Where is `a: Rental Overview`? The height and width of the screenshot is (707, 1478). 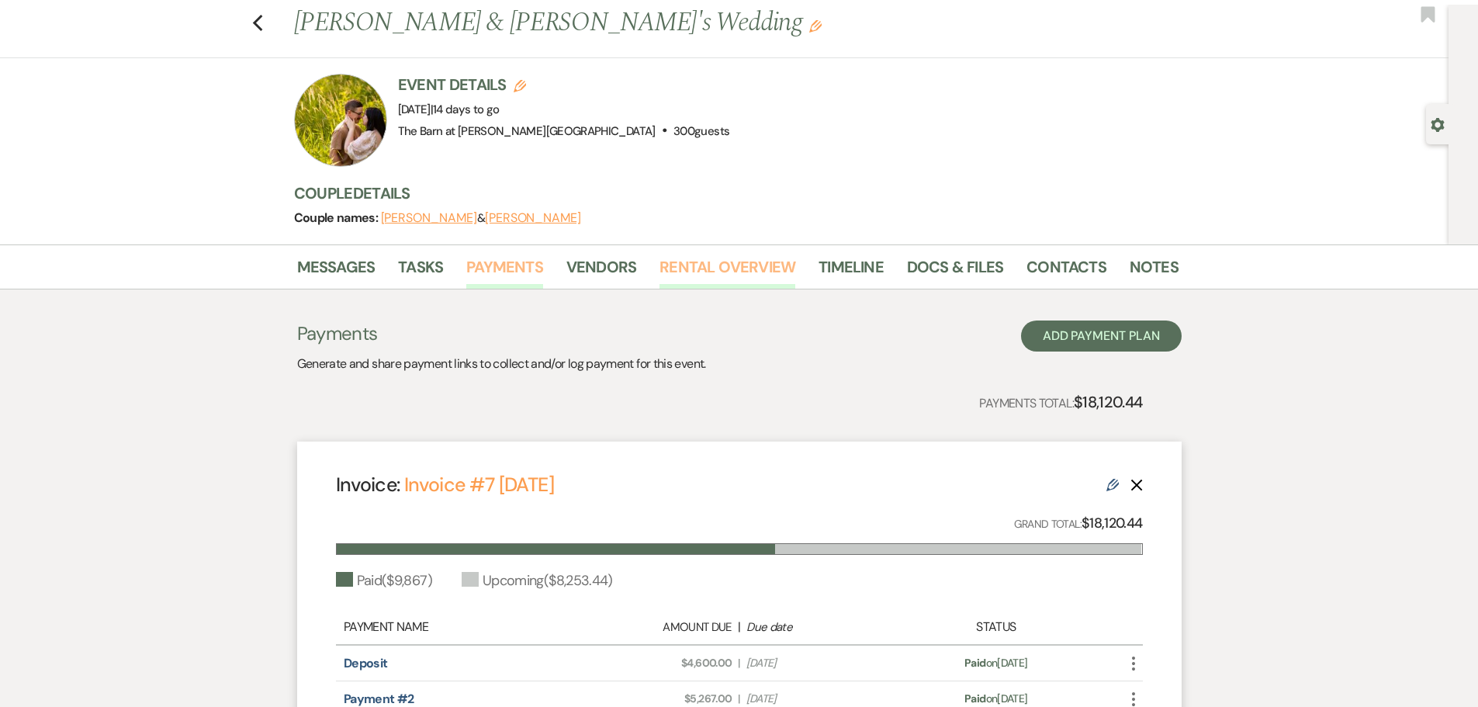
a: Rental Overview is located at coordinates (727, 272).